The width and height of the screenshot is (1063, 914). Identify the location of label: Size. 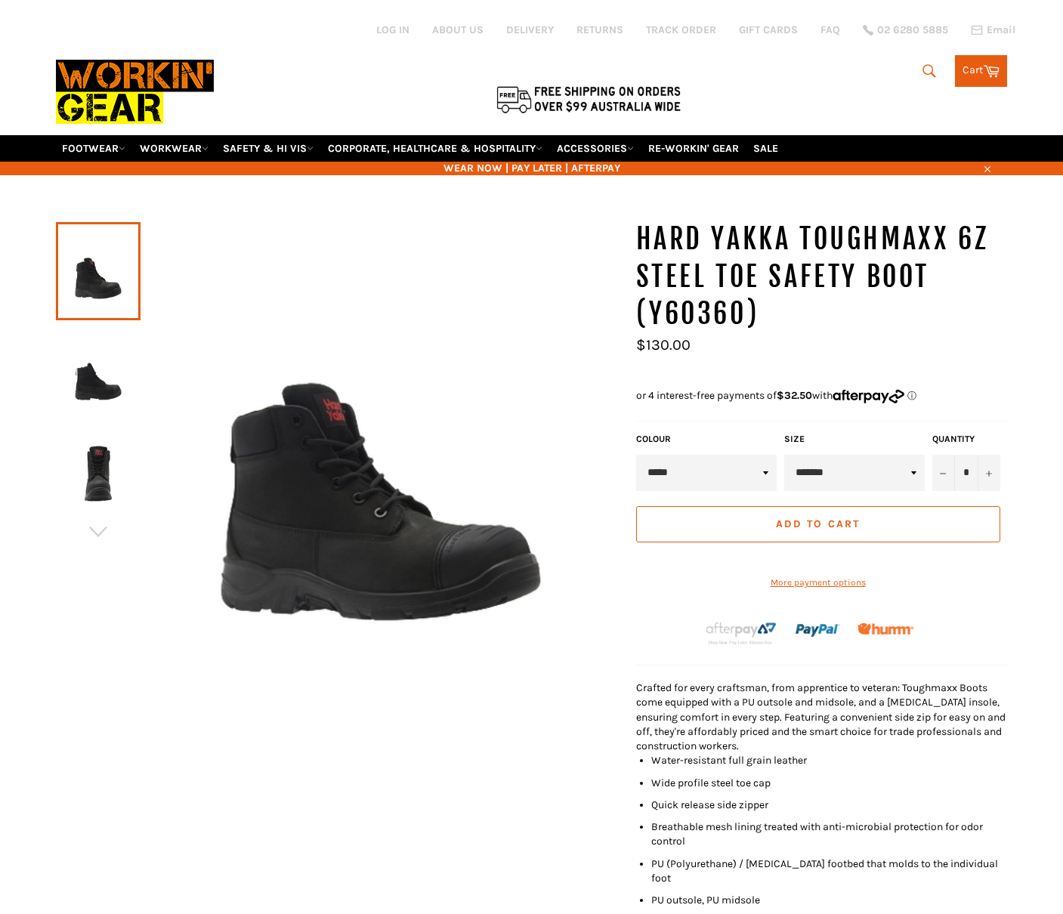
(855, 439).